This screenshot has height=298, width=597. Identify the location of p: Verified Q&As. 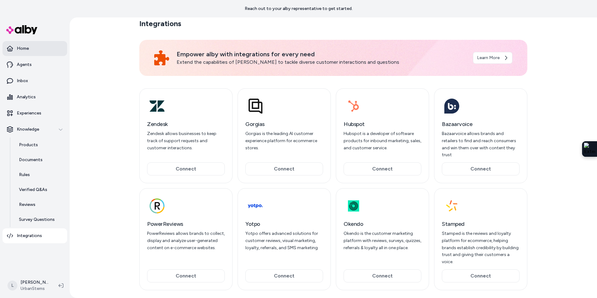
(33, 190).